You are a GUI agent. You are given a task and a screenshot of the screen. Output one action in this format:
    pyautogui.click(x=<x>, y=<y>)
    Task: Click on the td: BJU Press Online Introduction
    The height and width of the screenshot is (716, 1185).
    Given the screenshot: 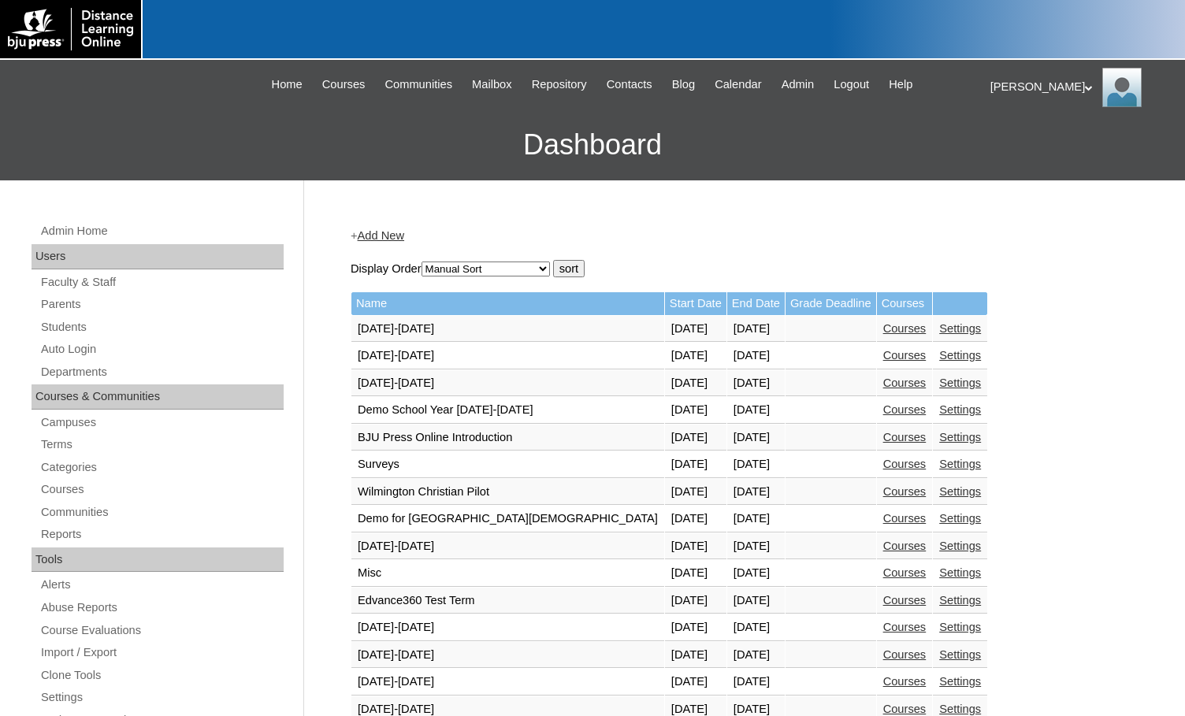 What is the action you would take?
    pyautogui.click(x=508, y=438)
    